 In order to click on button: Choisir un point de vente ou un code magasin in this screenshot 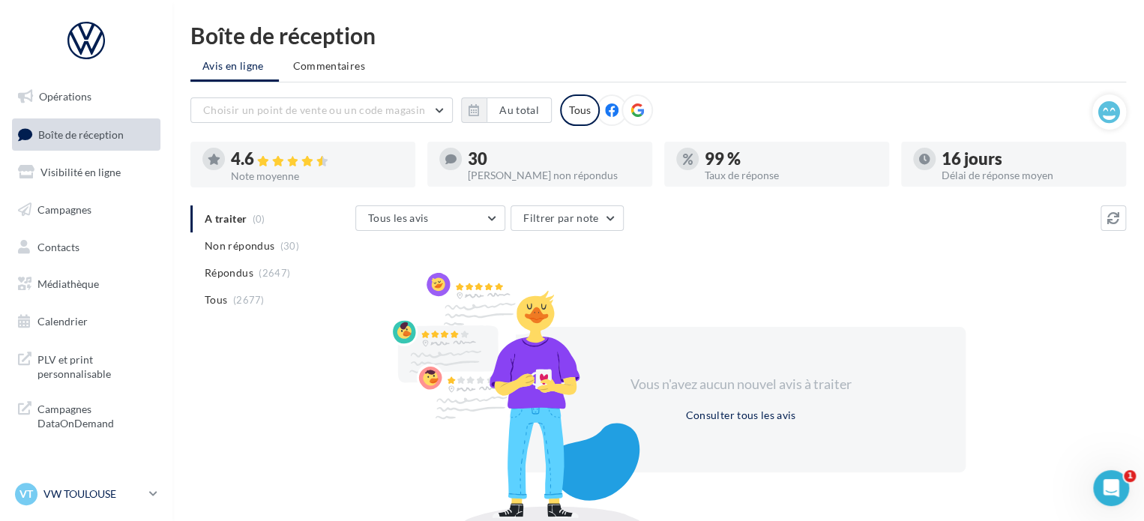, I will do `click(322, 110)`.